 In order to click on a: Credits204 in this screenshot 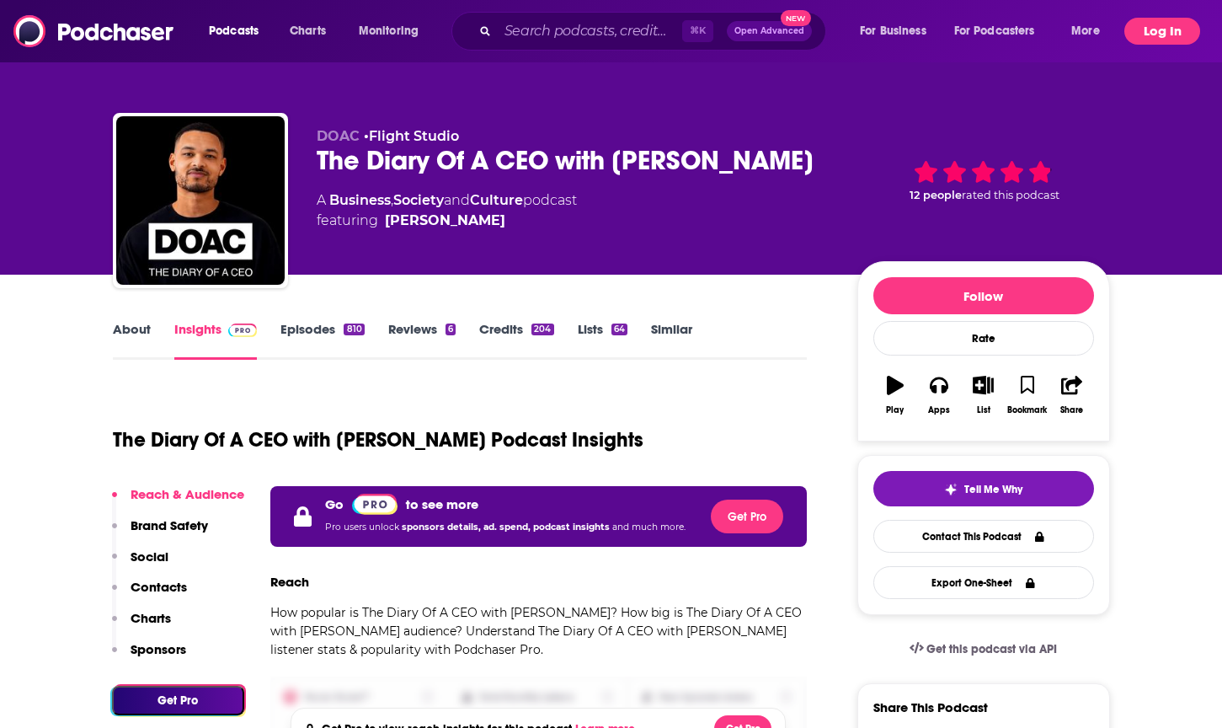, I will do `click(516, 340)`.